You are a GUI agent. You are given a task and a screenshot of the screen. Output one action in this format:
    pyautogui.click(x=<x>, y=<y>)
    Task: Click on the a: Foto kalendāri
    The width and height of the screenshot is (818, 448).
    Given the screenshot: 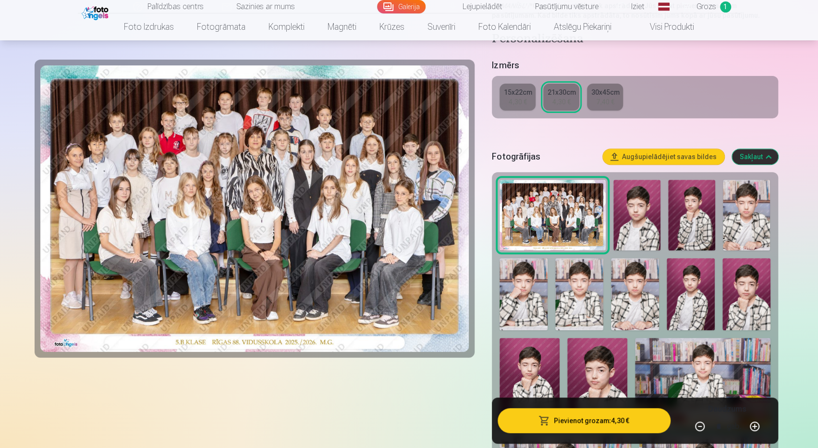 What is the action you would take?
    pyautogui.click(x=504, y=27)
    